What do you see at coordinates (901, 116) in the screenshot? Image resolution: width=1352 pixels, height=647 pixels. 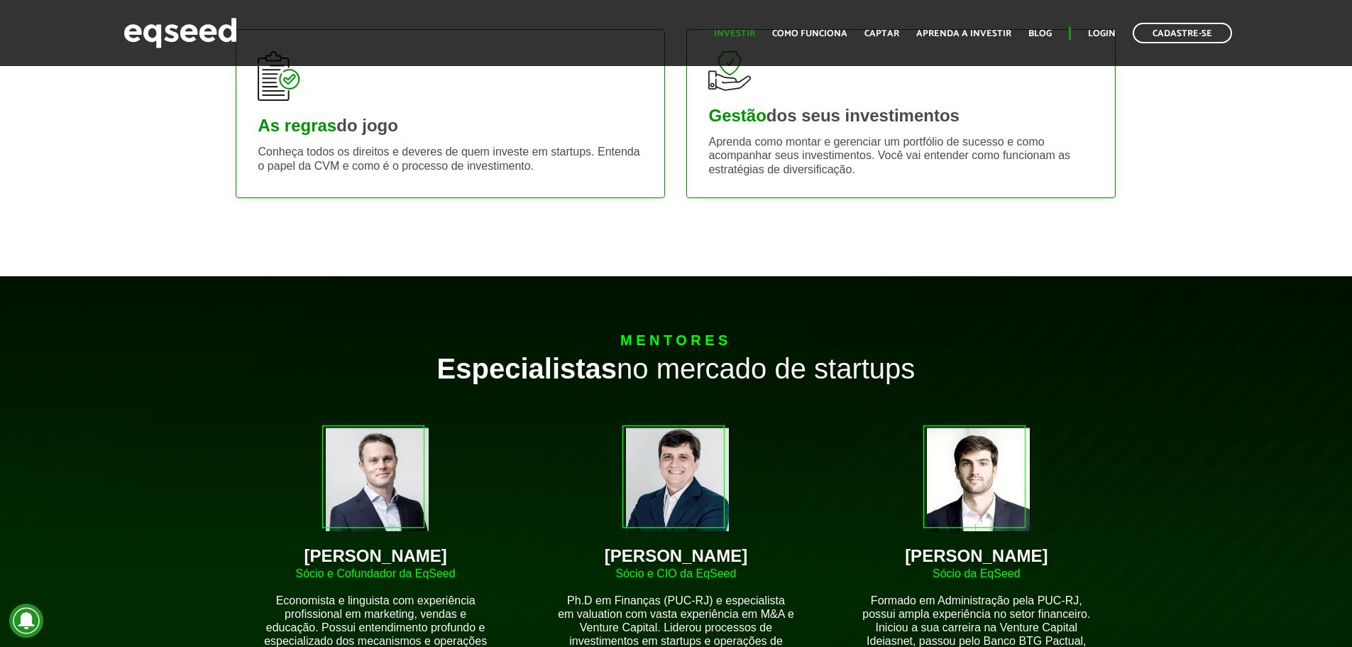 I see `div: dos seus investimentos` at bounding box center [901, 116].